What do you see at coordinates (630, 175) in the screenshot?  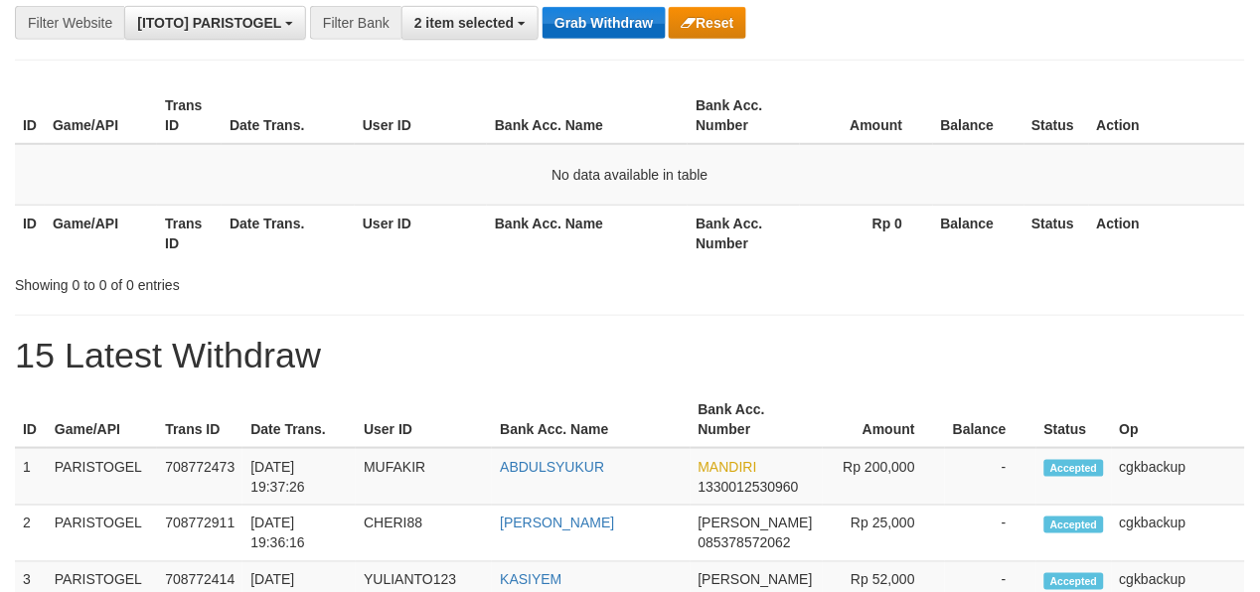 I see `td: No data available in table` at bounding box center [630, 175].